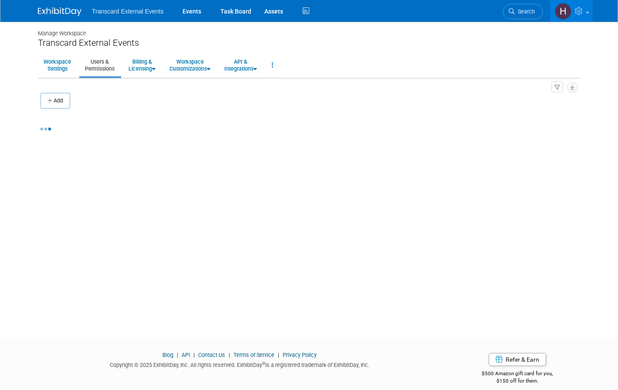 The width and height of the screenshot is (618, 390). Describe the element at coordinates (525, 11) in the screenshot. I see `span: Search` at that location.